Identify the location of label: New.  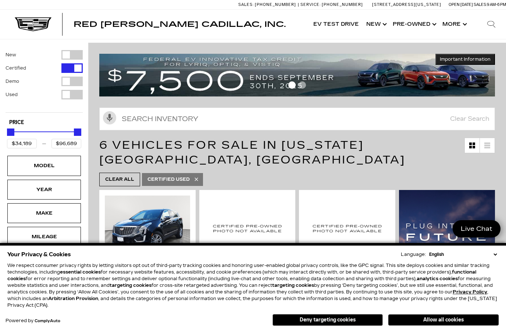
(11, 55).